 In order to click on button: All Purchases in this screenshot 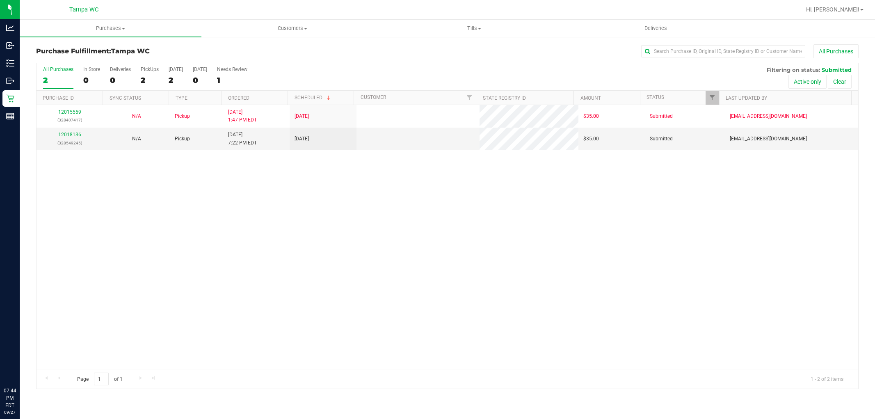, I will do `click(836, 51)`.